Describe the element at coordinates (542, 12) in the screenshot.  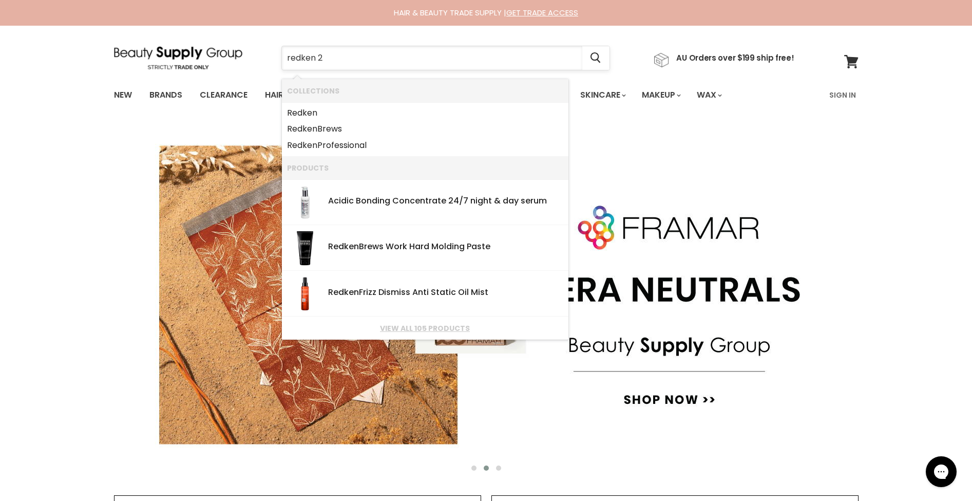
I see `a: GET TRADE ACCESS` at that location.